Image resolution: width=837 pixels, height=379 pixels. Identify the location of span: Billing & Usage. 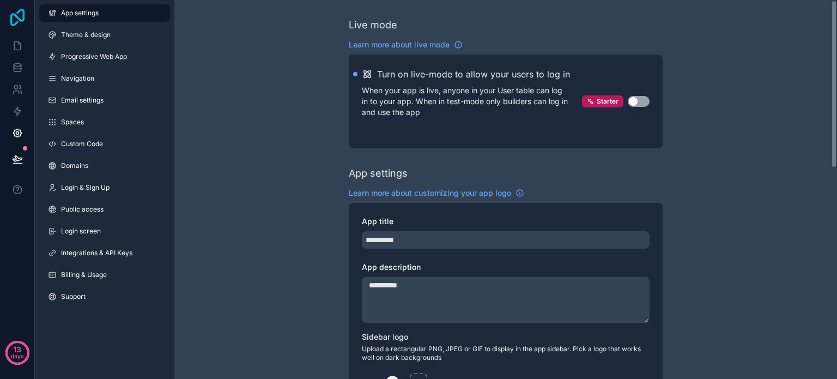
(84, 275).